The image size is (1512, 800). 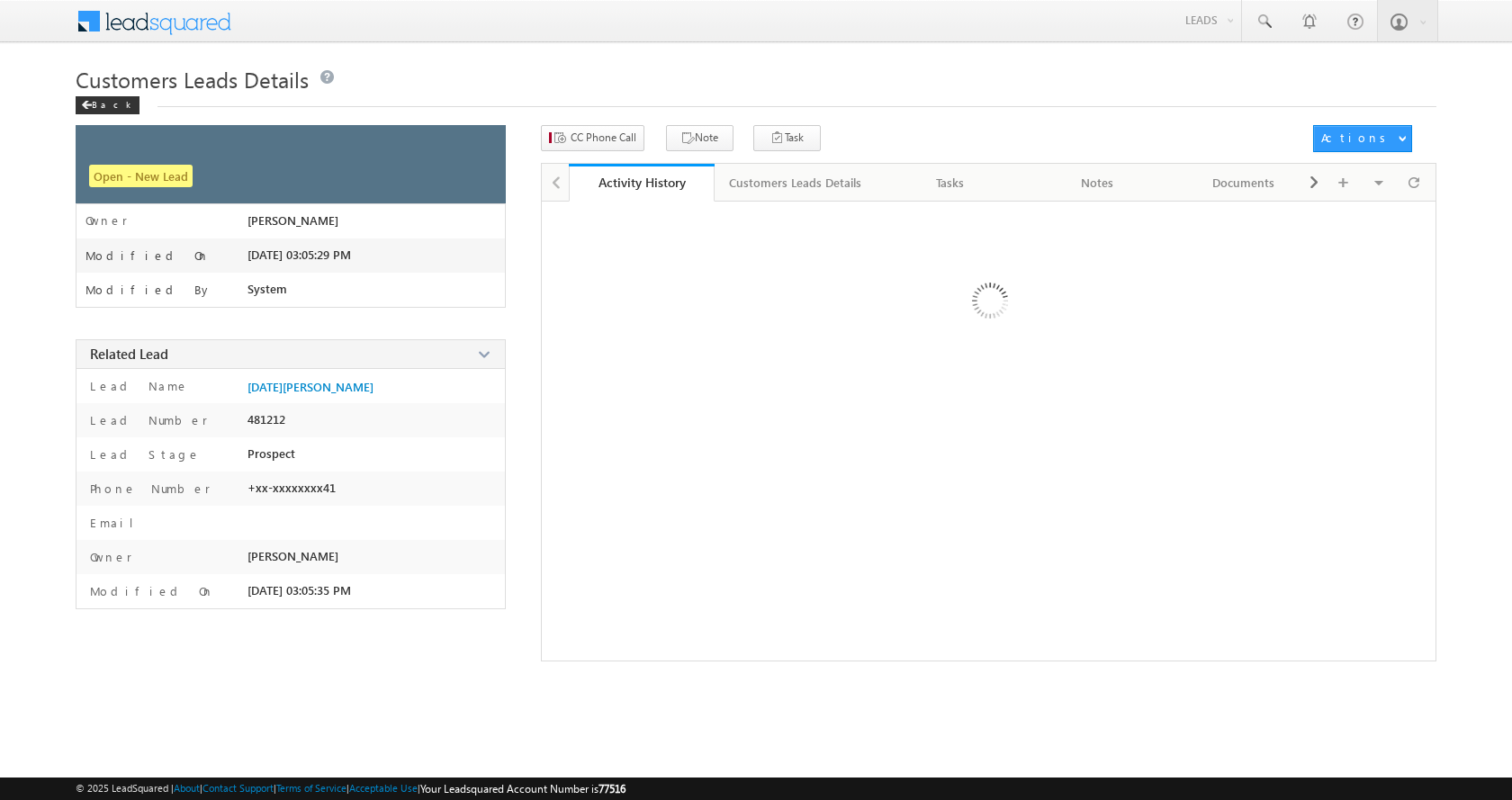 What do you see at coordinates (137, 386) in the screenshot?
I see `label: Lead Name` at bounding box center [137, 386].